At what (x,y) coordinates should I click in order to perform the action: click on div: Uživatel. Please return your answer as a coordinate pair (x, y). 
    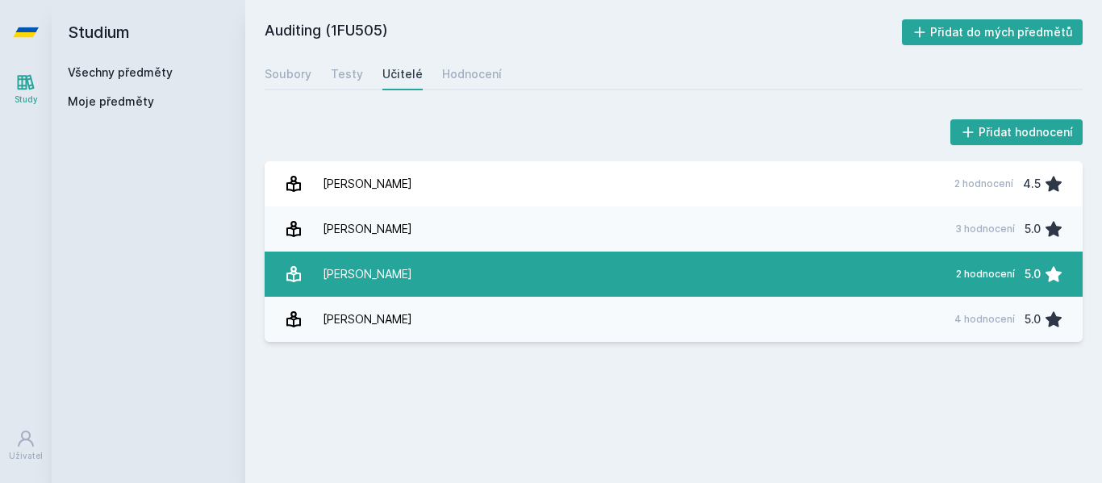
    Looking at the image, I should click on (26, 456).